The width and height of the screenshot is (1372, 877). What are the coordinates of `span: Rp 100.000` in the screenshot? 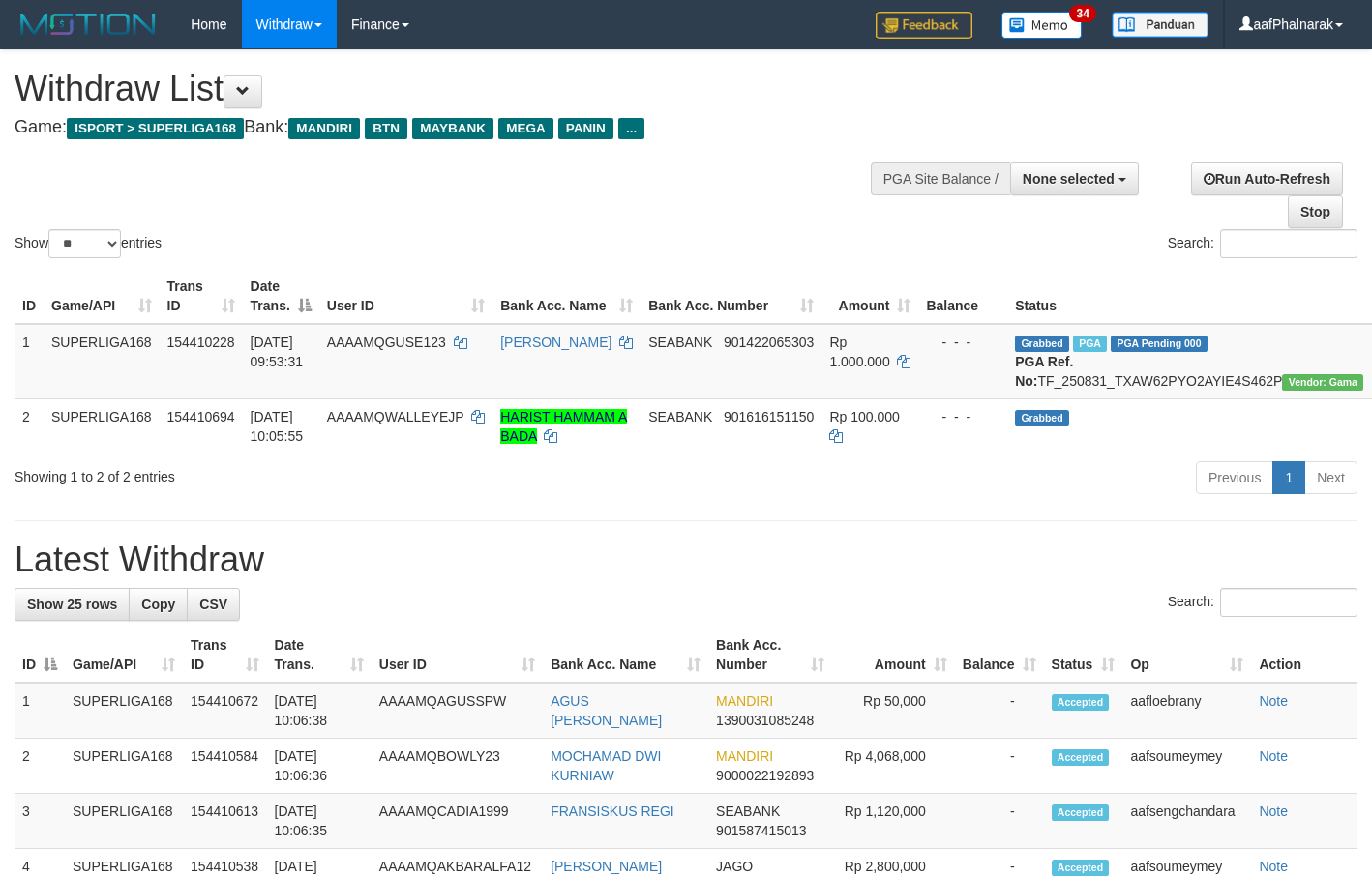 It's located at (864, 417).